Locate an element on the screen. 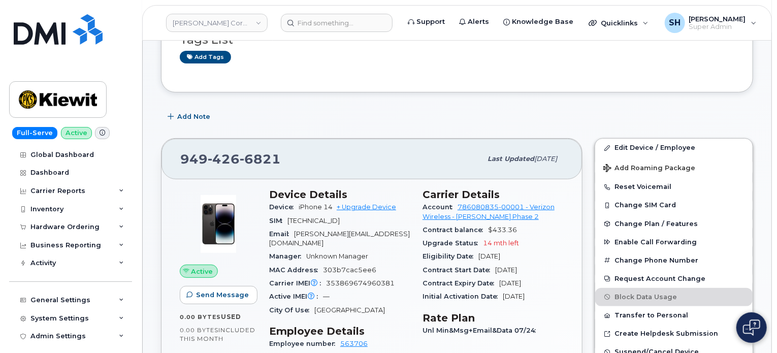 The height and width of the screenshot is (353, 777). button: Change SIM Card is located at coordinates (674, 205).